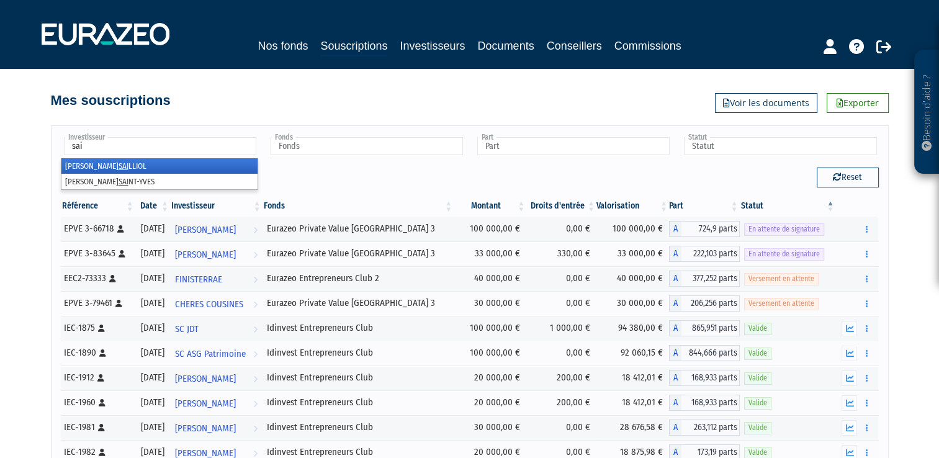  I want to click on div: A - Eurazeo Entrepreneurs Club 2, so click(705, 279).